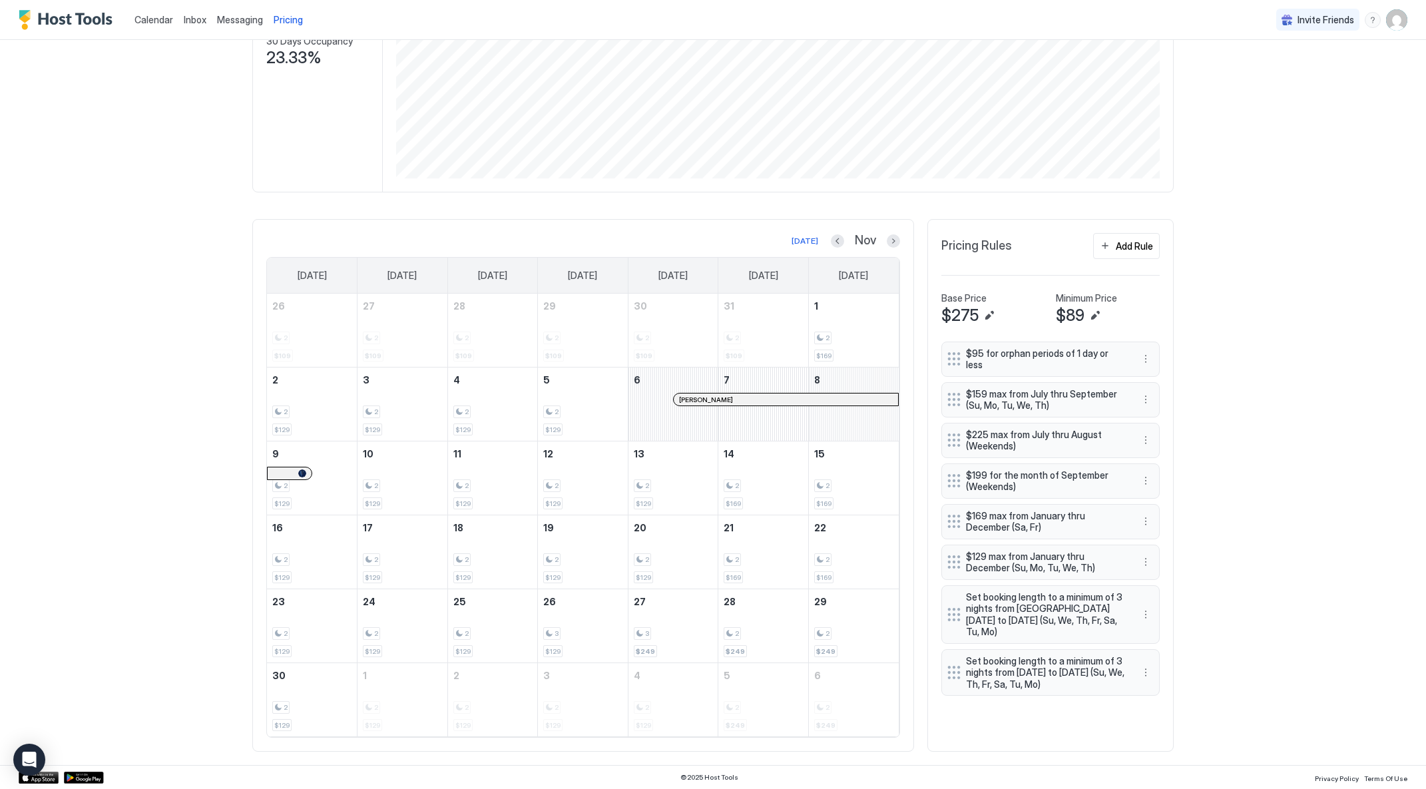  What do you see at coordinates (1146, 562) in the screenshot?
I see `button: More options` at bounding box center [1146, 562].